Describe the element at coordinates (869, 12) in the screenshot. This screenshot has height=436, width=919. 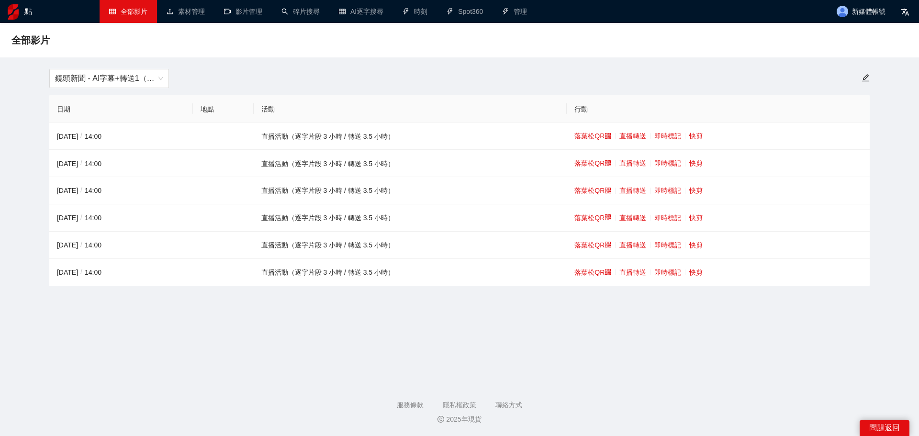
I see `font: 新媒體帳號` at that location.